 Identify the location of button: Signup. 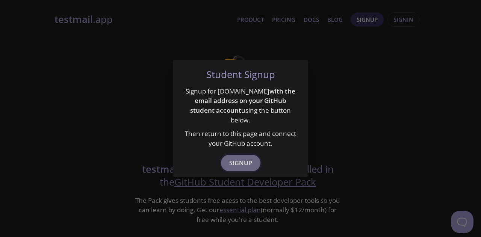
(241, 163).